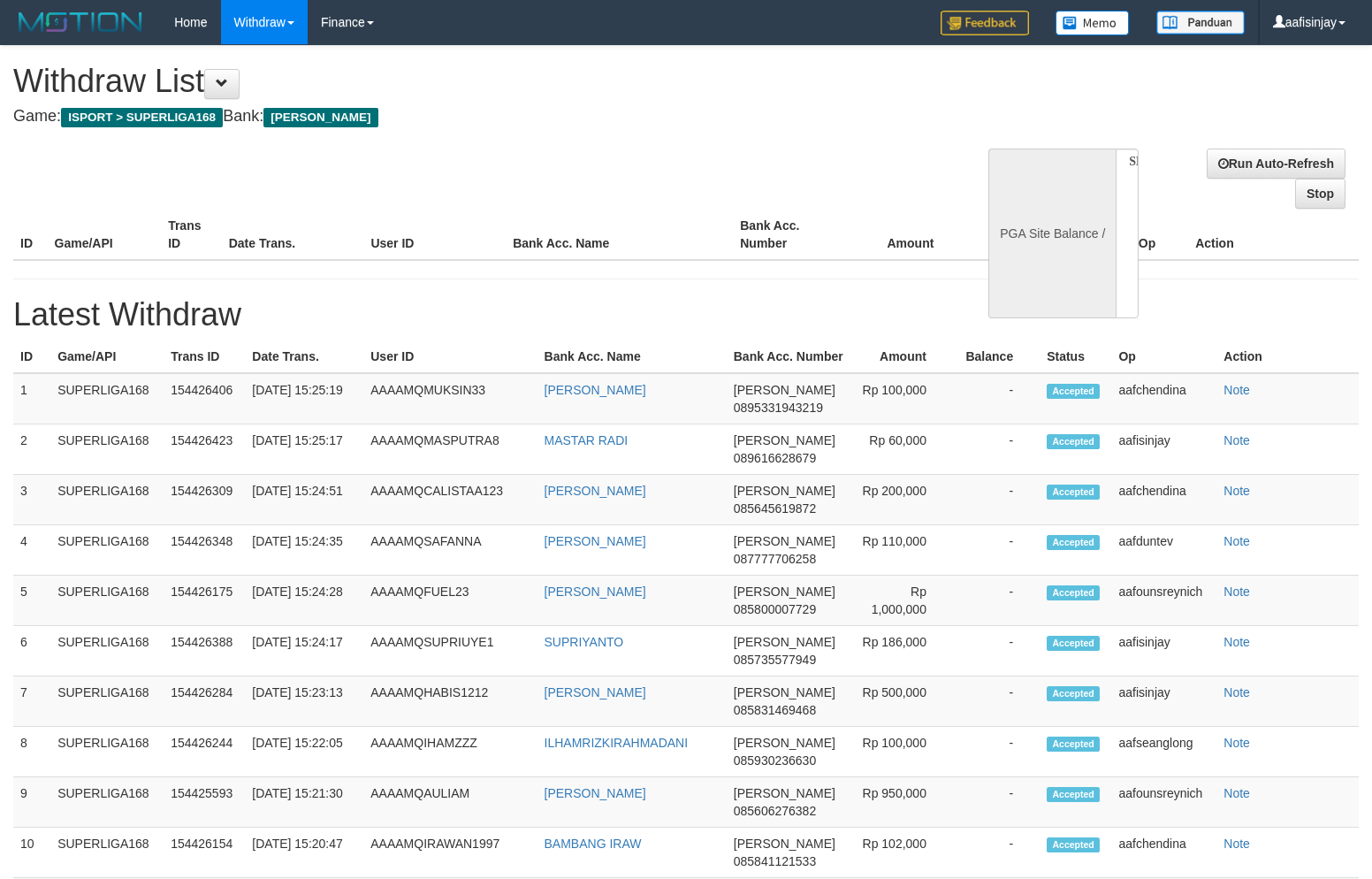  I want to click on a: MASTAR RADI, so click(586, 440).